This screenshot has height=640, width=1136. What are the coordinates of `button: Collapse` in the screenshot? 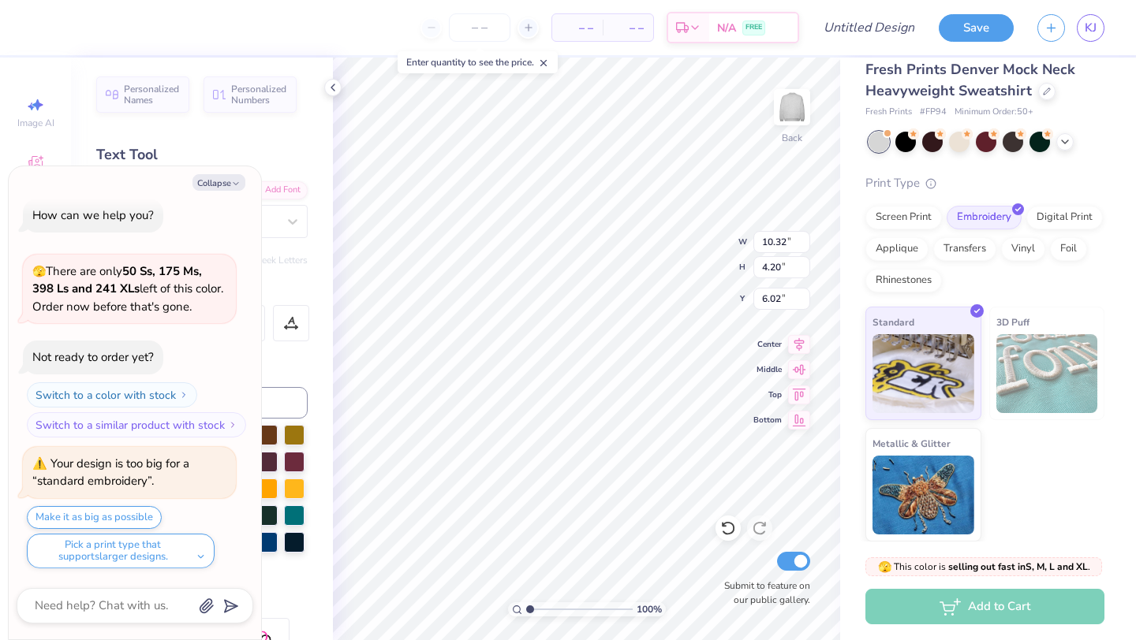 It's located at (218, 182).